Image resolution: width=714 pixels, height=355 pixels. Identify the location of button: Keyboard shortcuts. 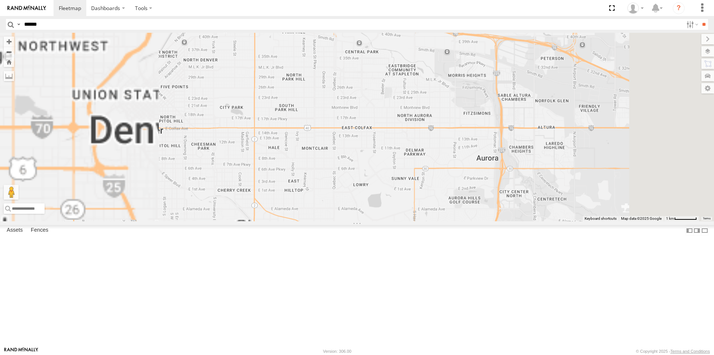
(601, 218).